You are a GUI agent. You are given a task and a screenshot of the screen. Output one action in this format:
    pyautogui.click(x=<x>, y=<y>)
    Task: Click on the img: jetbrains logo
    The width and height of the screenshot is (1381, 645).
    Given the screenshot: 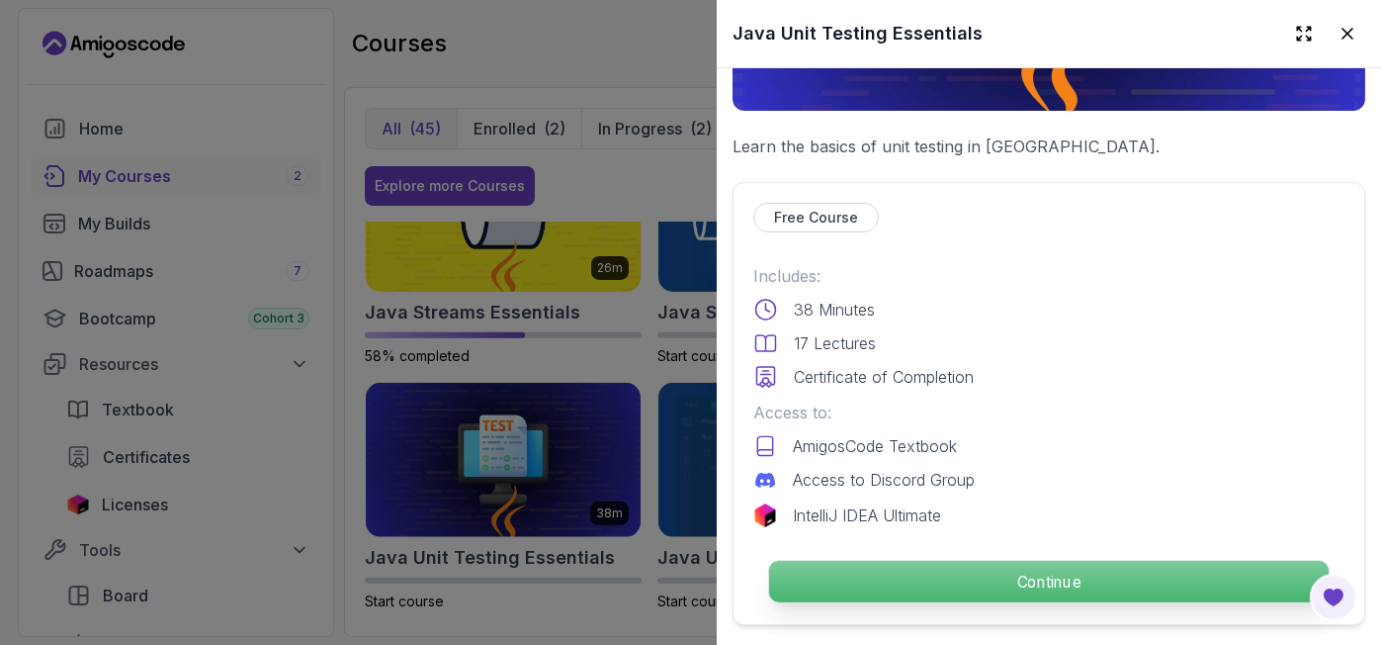 What is the action you would take?
    pyautogui.click(x=765, y=515)
    